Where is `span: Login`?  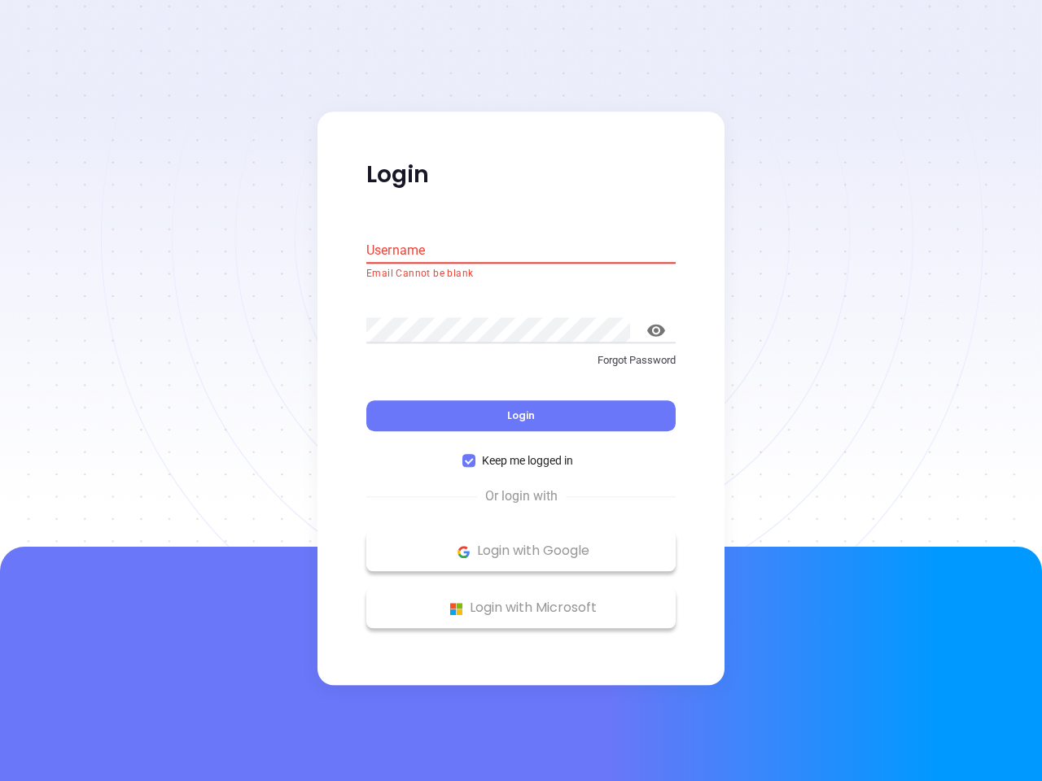 span: Login is located at coordinates (521, 416).